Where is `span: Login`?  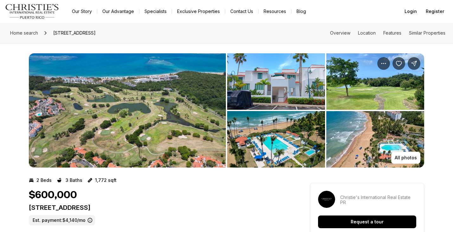 span: Login is located at coordinates (411, 11).